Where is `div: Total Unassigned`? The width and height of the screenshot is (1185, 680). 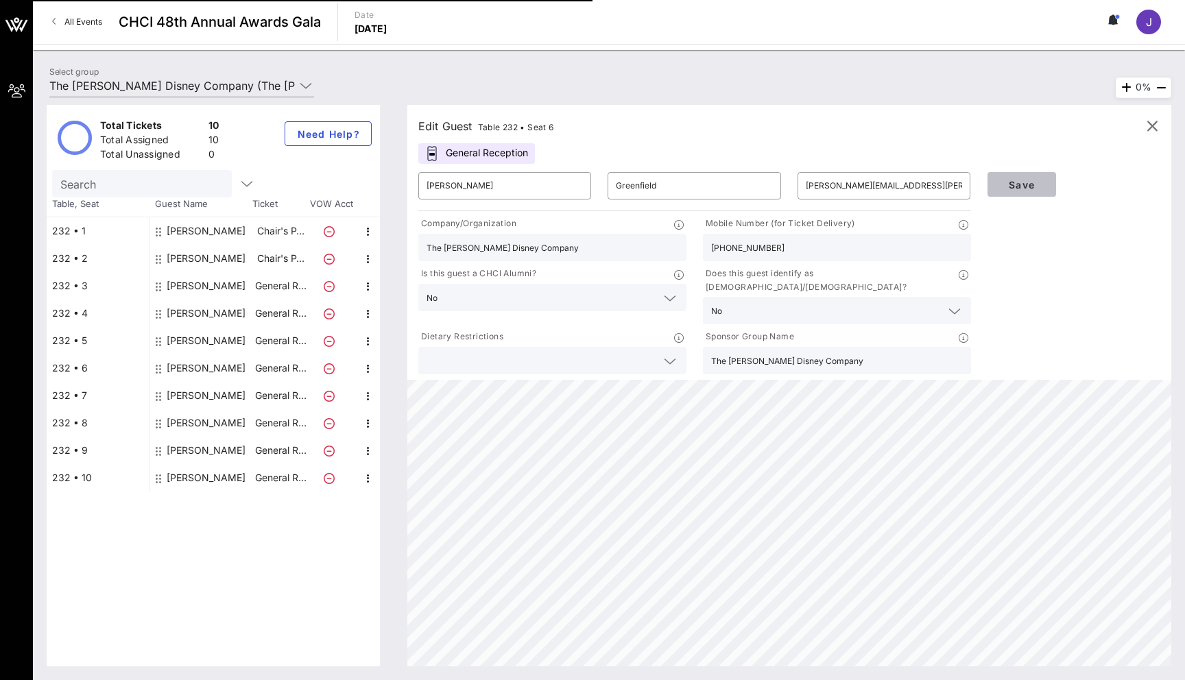
div: Total Unassigned is located at coordinates (152, 156).